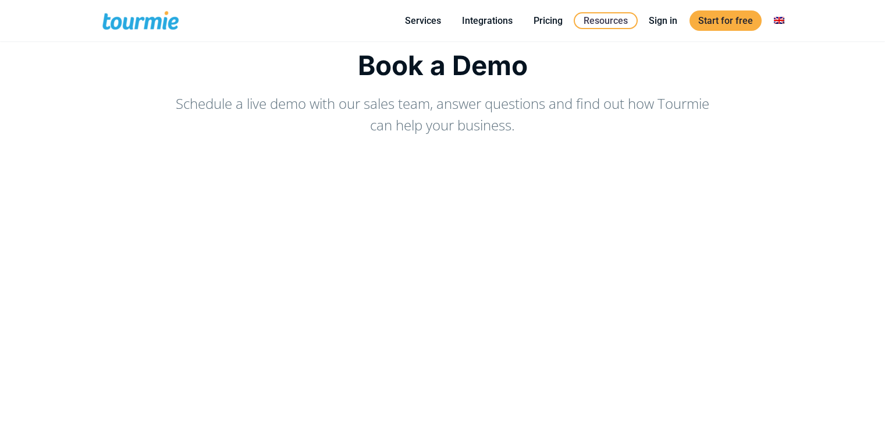 This screenshot has height=425, width=885. Describe the element at coordinates (725, 20) in the screenshot. I see `a: Start for free` at that location.